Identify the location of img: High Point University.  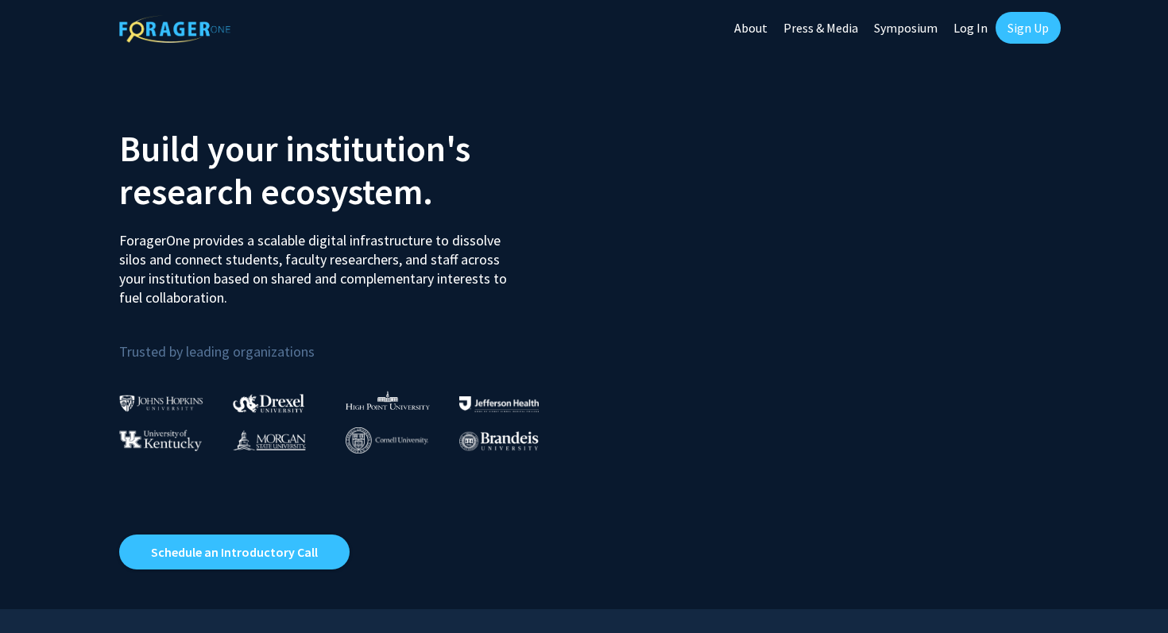
(388, 400).